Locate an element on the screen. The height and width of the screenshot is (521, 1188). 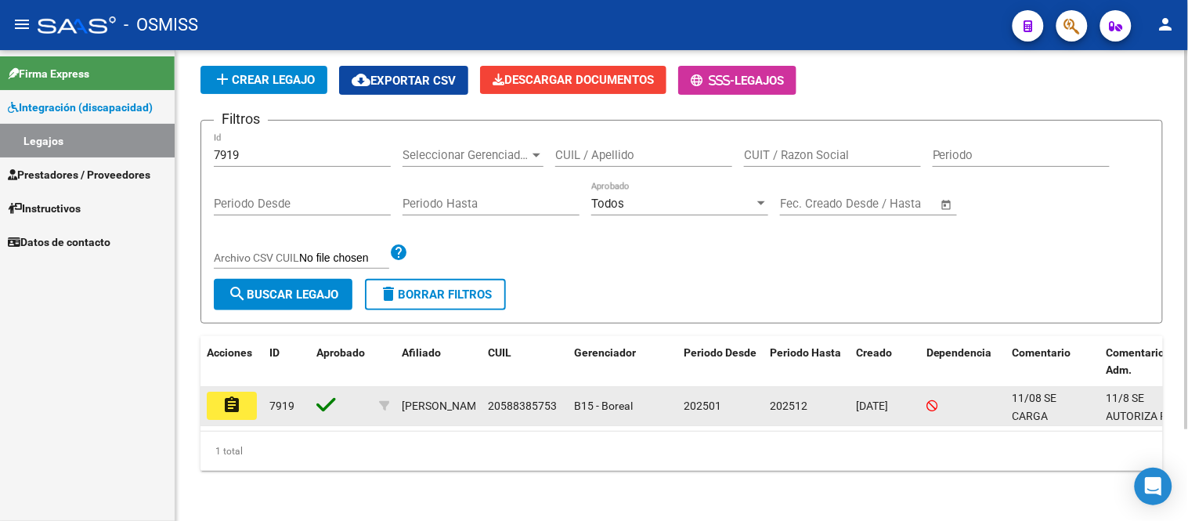
span: 20588385753 is located at coordinates (522, 406).